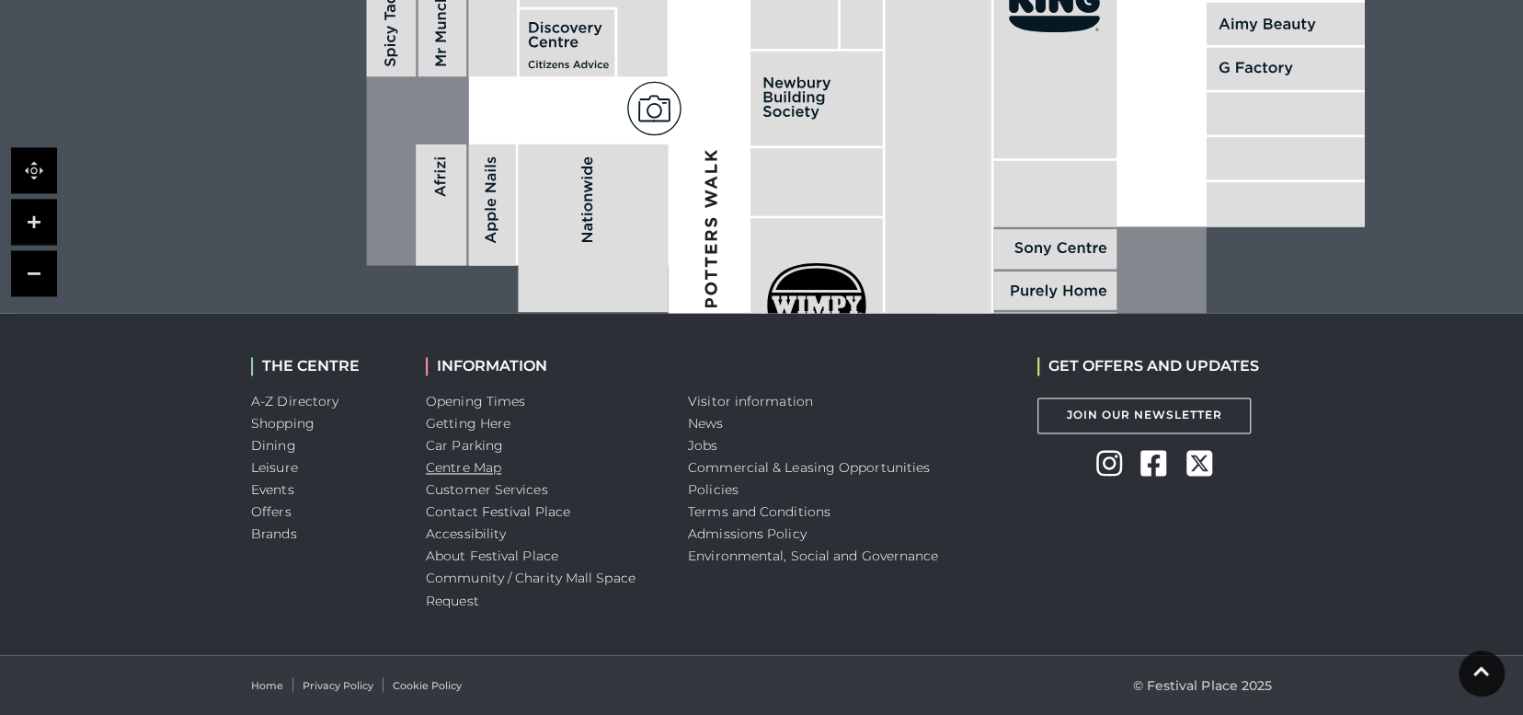 The width and height of the screenshot is (1523, 715). Describe the element at coordinates (427, 684) in the screenshot. I see `a: Cookie Policy` at that location.